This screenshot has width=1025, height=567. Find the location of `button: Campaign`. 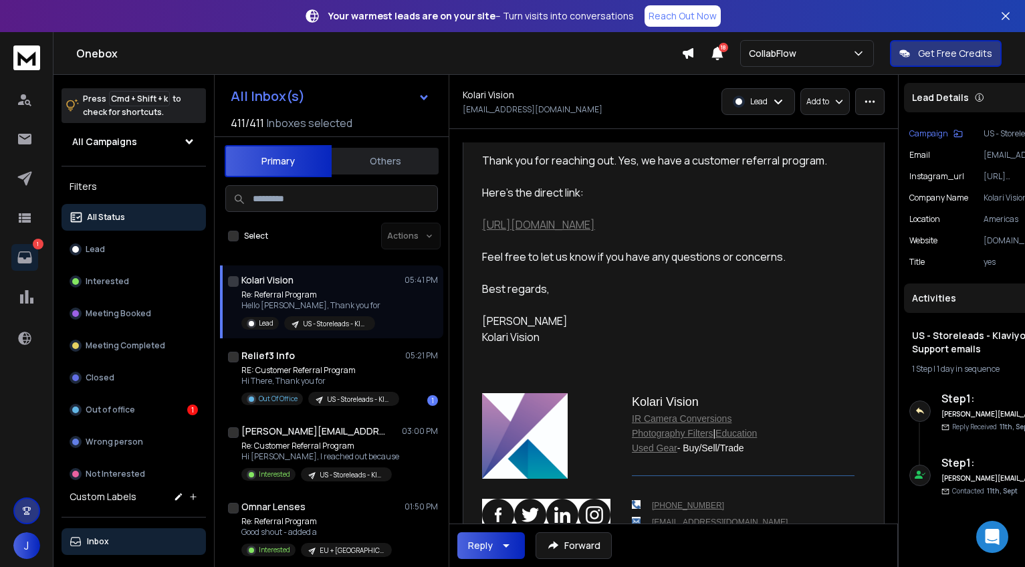

button: Campaign is located at coordinates (936, 134).